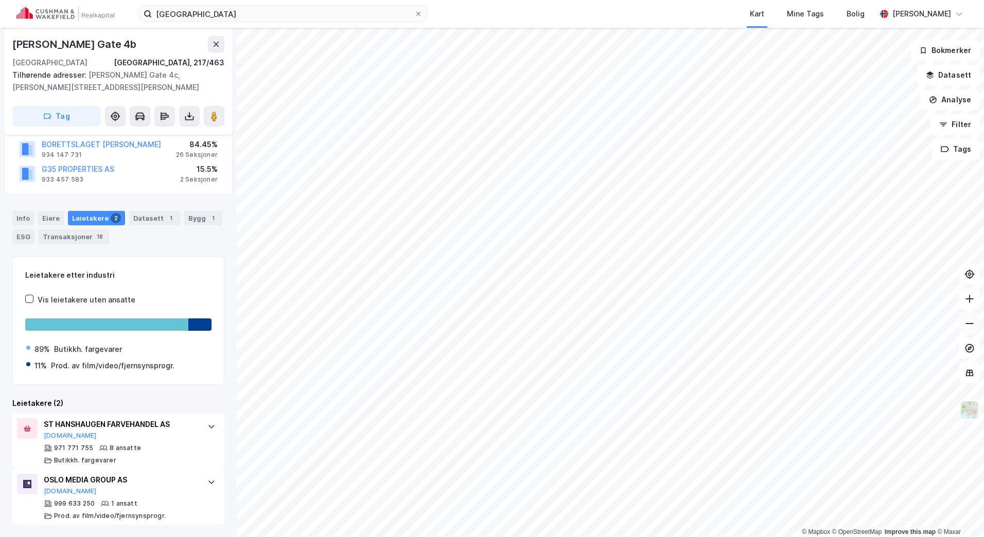 This screenshot has width=984, height=537. I want to click on div: 999 633 250, so click(74, 504).